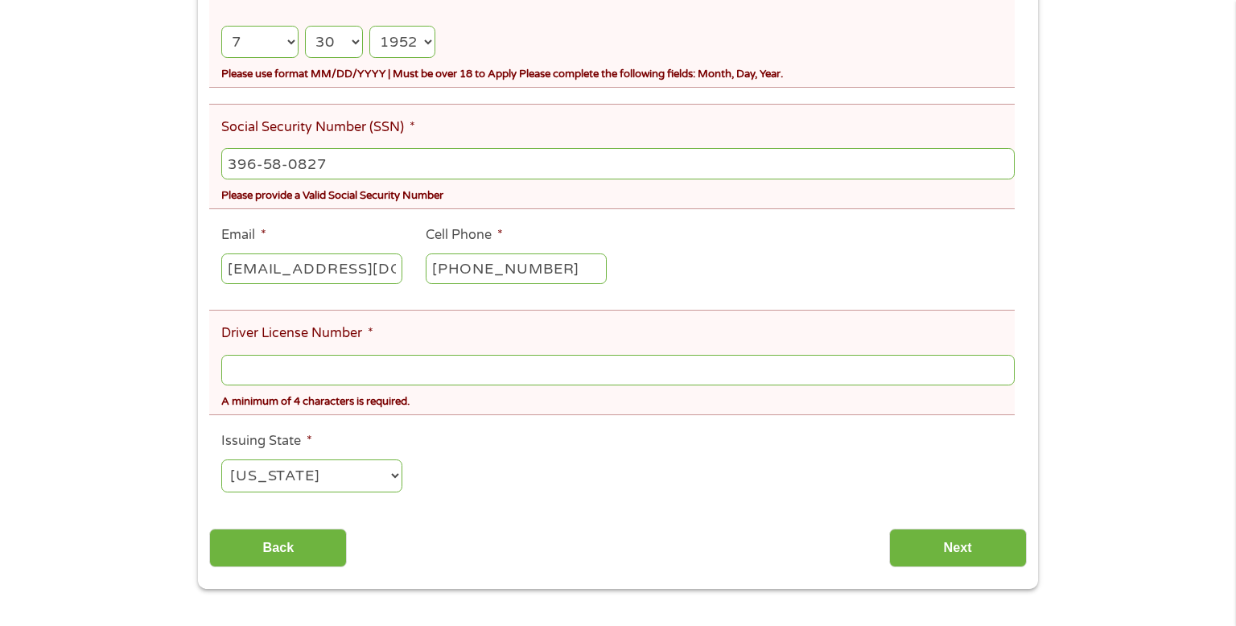 The image size is (1236, 626). What do you see at coordinates (618, 163) in the screenshot?
I see `input: 078-05-1120` at bounding box center [618, 163].